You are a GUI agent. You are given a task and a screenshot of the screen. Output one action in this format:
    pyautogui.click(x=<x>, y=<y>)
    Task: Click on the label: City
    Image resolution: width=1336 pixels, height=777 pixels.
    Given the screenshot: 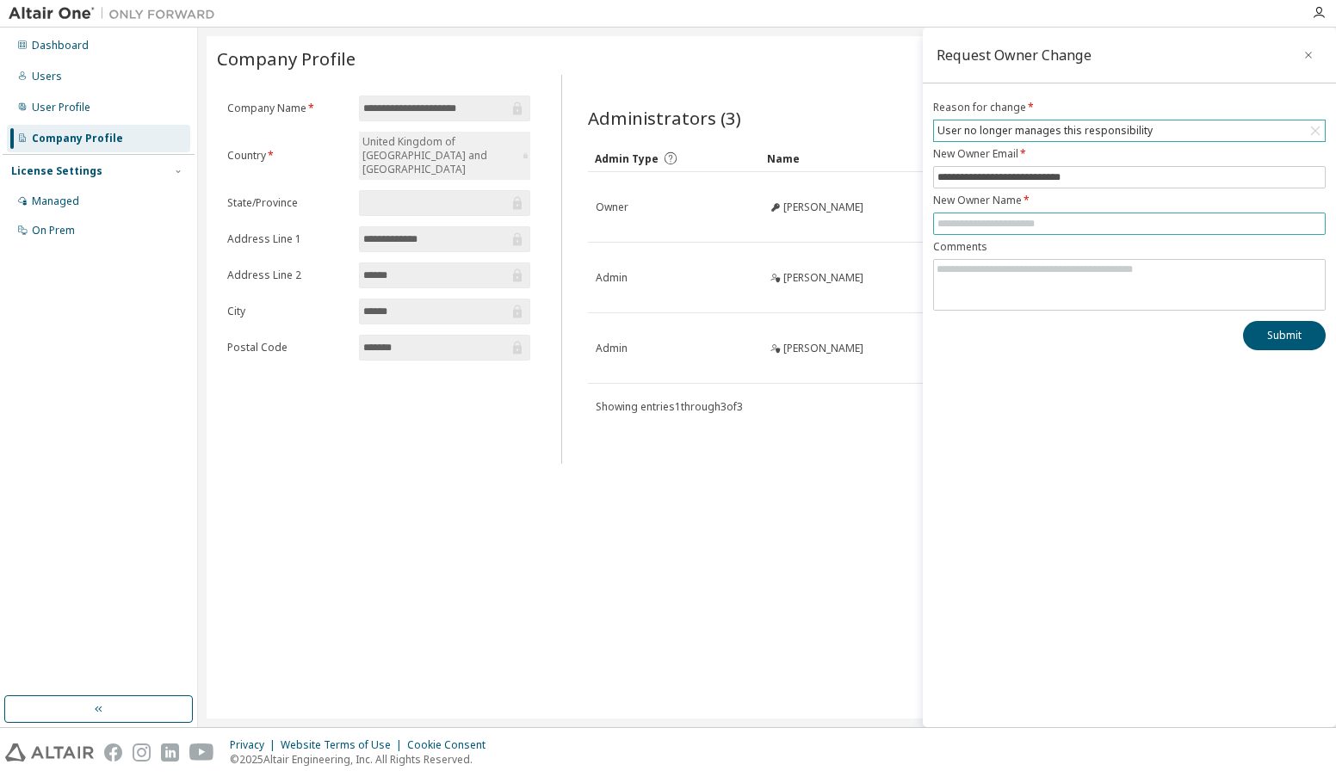 What is the action you would take?
    pyautogui.click(x=288, y=312)
    